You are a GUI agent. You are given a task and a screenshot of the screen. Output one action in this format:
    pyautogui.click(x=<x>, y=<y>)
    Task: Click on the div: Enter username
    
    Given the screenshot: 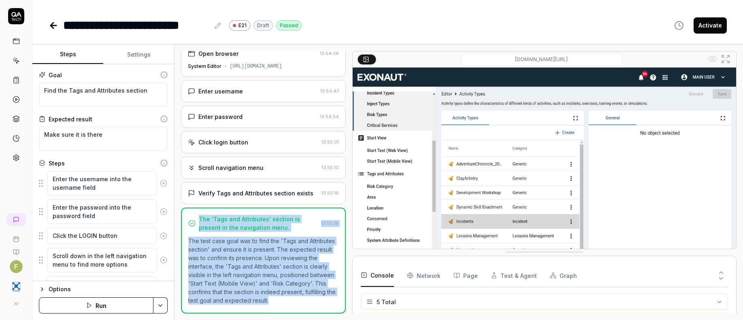 What is the action you would take?
    pyautogui.click(x=221, y=91)
    